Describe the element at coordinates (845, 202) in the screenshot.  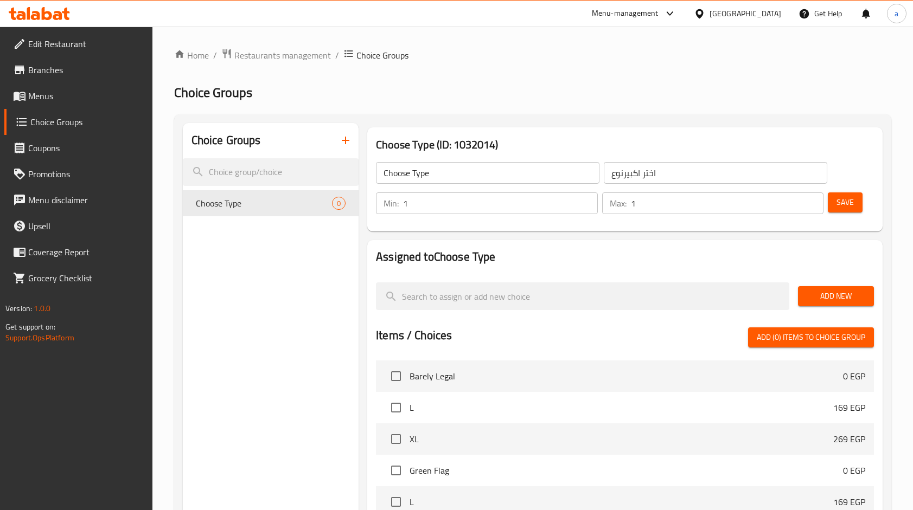
I see `span: Save` at that location.